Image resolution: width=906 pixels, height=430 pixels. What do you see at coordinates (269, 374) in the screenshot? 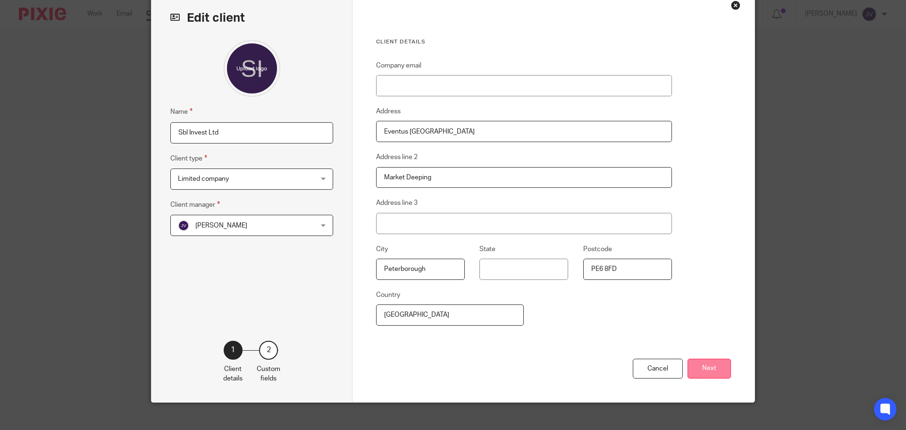
I see `p: Custom fields` at bounding box center [269, 374].